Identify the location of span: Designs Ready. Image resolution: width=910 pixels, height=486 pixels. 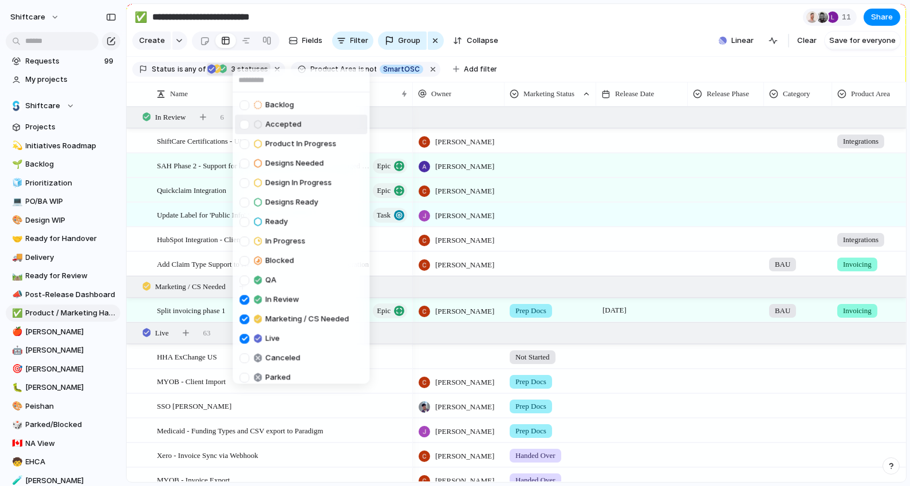
(291, 203).